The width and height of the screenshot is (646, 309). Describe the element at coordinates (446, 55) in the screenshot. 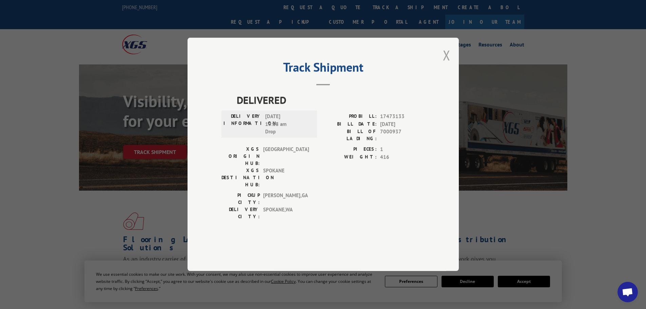

I see `button: Close modal` at that location.